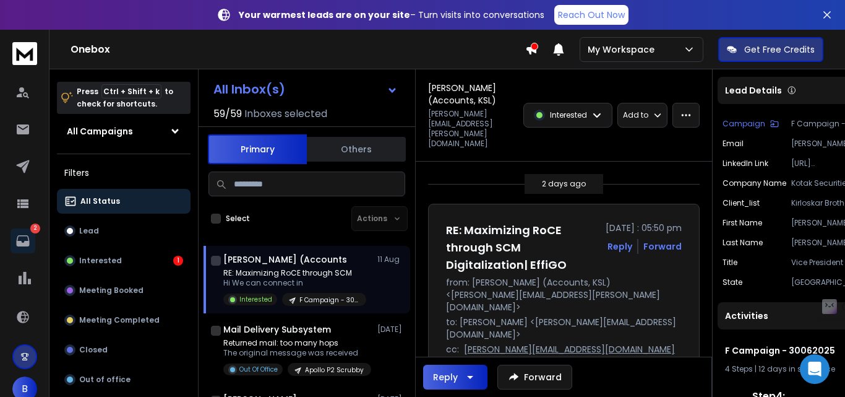  I want to click on p: The original message was received, so click(297, 353).